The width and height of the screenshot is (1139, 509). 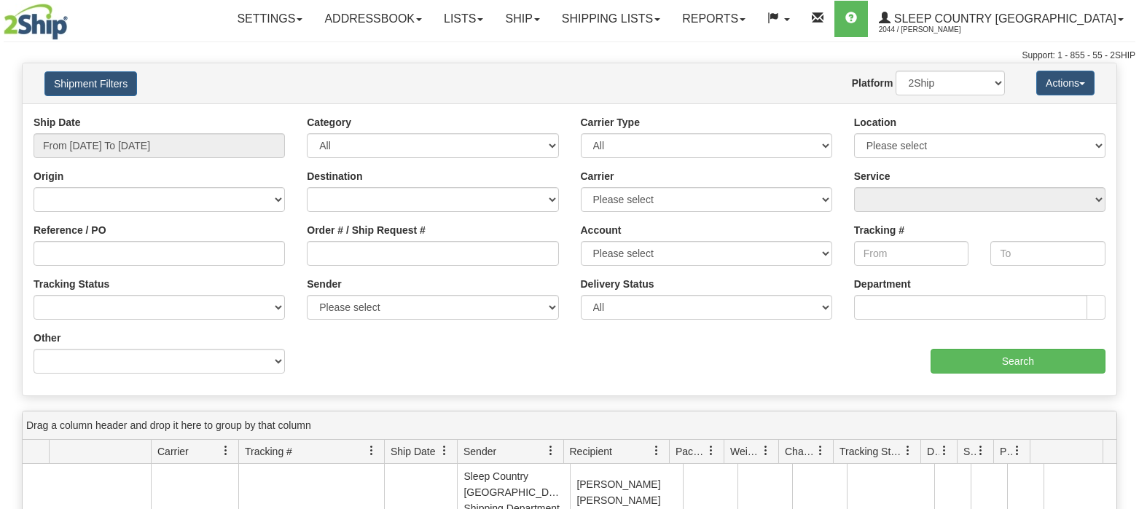 I want to click on a: Tracking # filter column settings, so click(x=372, y=451).